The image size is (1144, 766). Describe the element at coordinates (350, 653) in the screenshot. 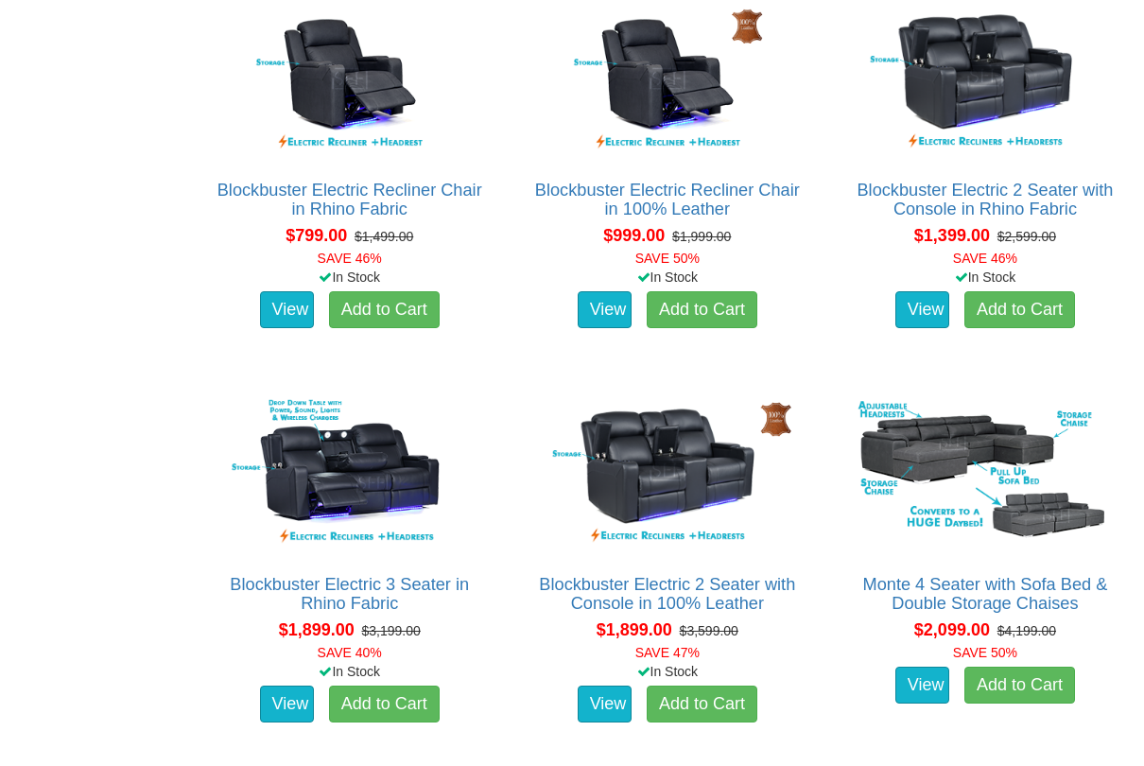

I see `font: SAVE 40%` at that location.